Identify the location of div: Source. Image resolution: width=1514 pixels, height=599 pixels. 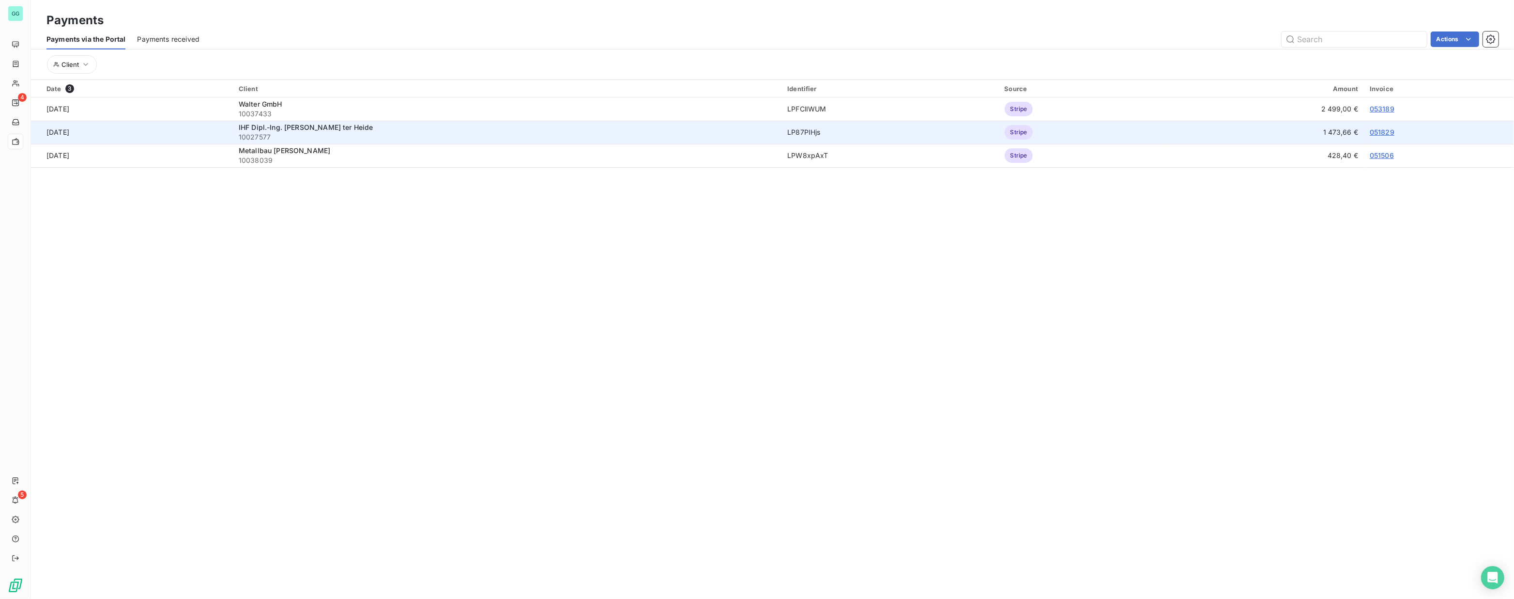
(1082, 89).